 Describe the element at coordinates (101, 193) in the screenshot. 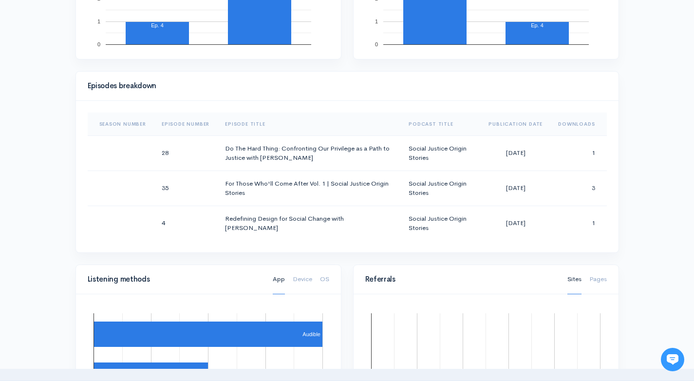

I see `input: Search articles` at that location.